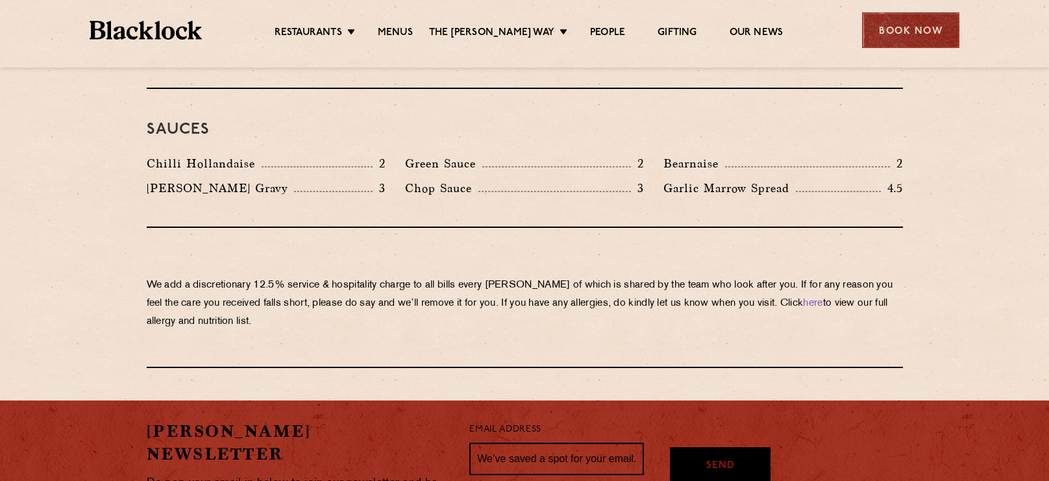  What do you see at coordinates (395, 34) in the screenshot?
I see `a: Menus` at bounding box center [395, 34].